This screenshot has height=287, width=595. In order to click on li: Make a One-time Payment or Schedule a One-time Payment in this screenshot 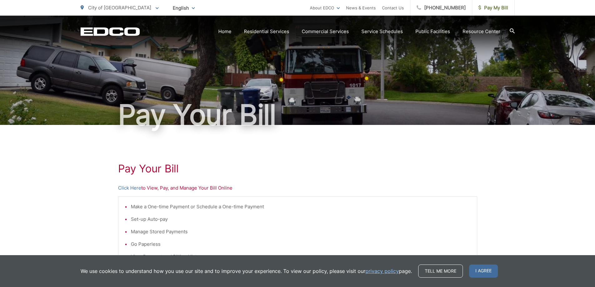, I will do `click(301, 207)`.